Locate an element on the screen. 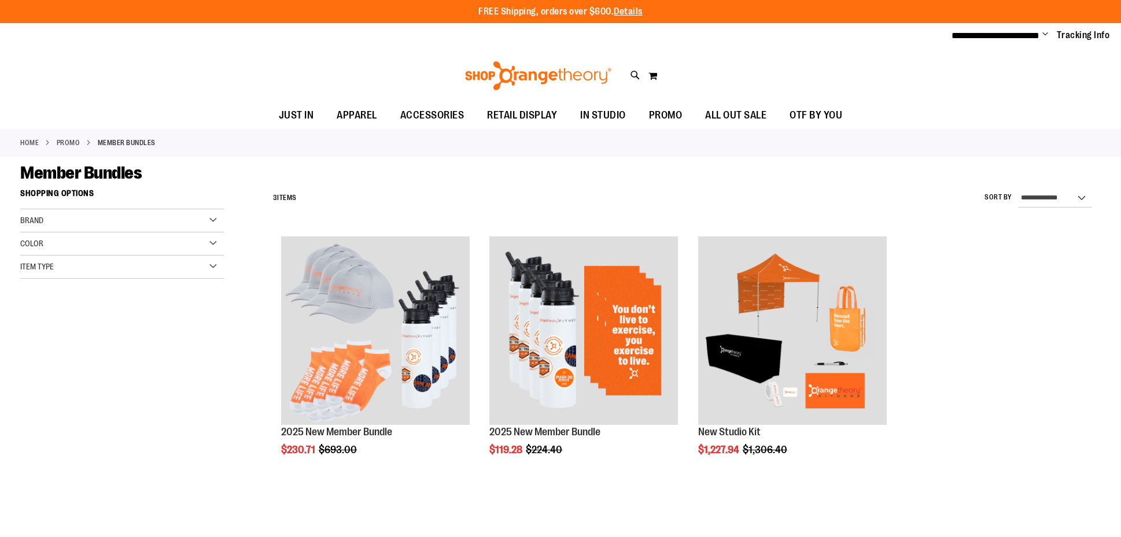 This screenshot has height=537, width=1121. a: PROMO is located at coordinates (68, 143).